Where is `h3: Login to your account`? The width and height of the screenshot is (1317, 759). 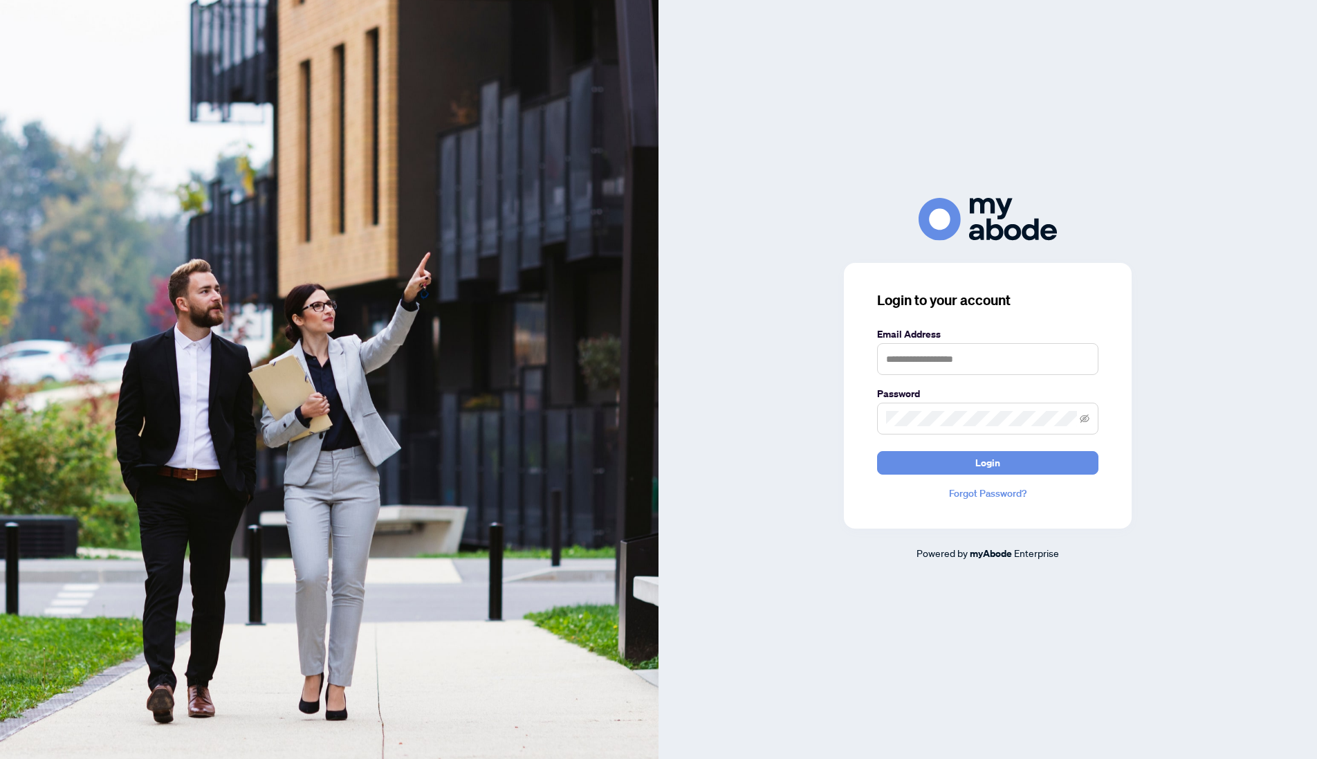
h3: Login to your account is located at coordinates (988, 300).